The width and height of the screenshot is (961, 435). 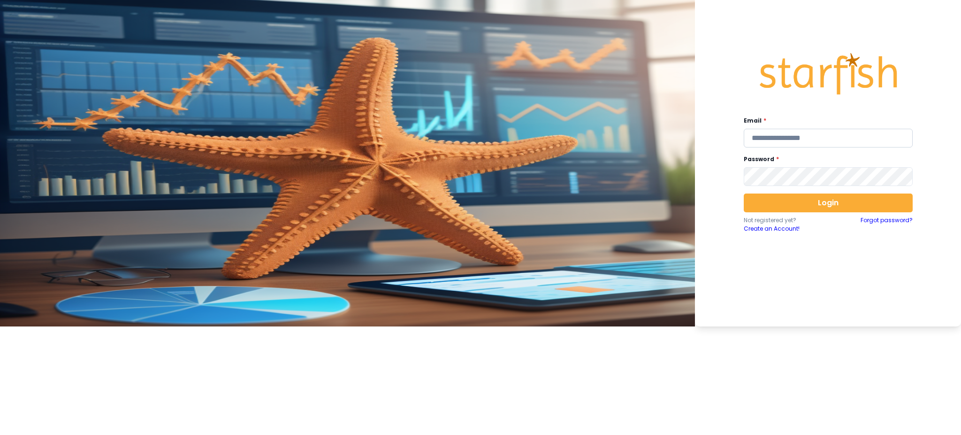 I want to click on a: Forgot password?, so click(x=886, y=224).